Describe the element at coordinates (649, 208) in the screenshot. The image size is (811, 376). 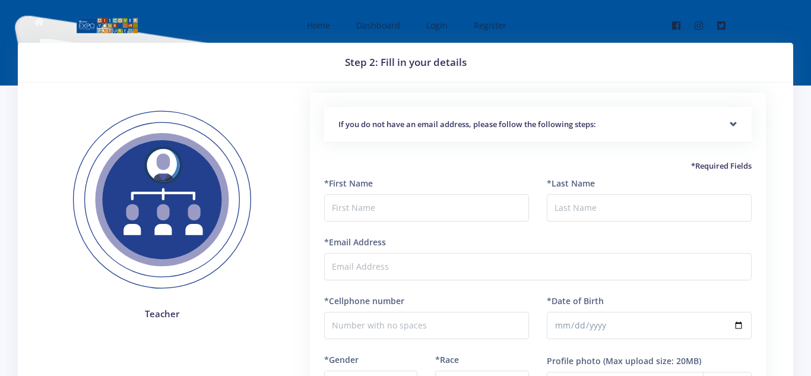
I see `input: Last Name` at that location.